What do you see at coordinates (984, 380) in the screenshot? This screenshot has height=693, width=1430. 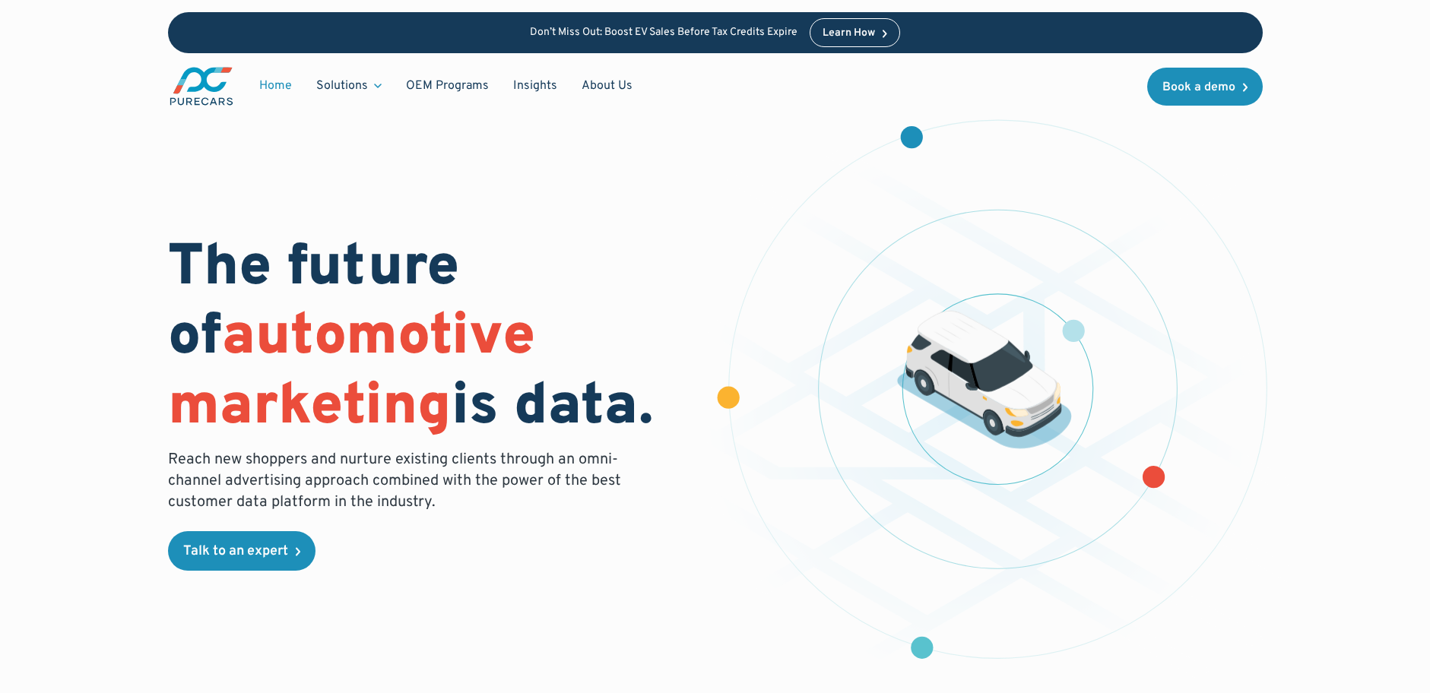 I see `img: illustration of a vehicle` at bounding box center [984, 380].